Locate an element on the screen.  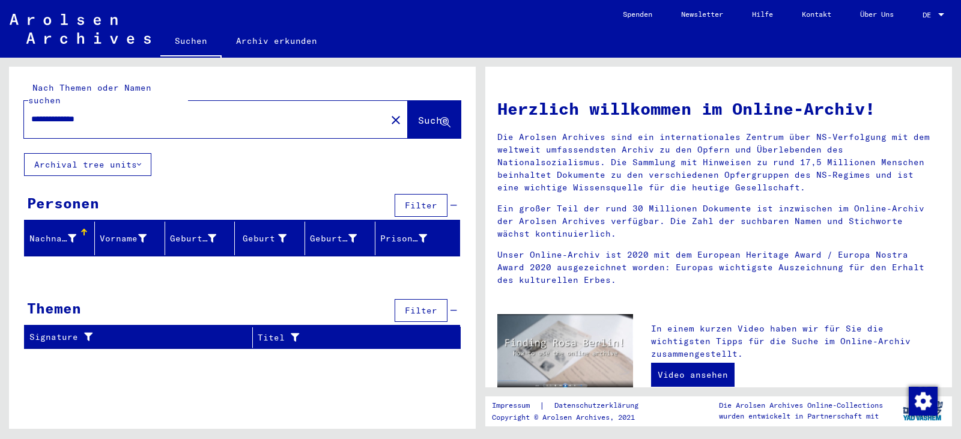
button: Clear is located at coordinates (396, 120).